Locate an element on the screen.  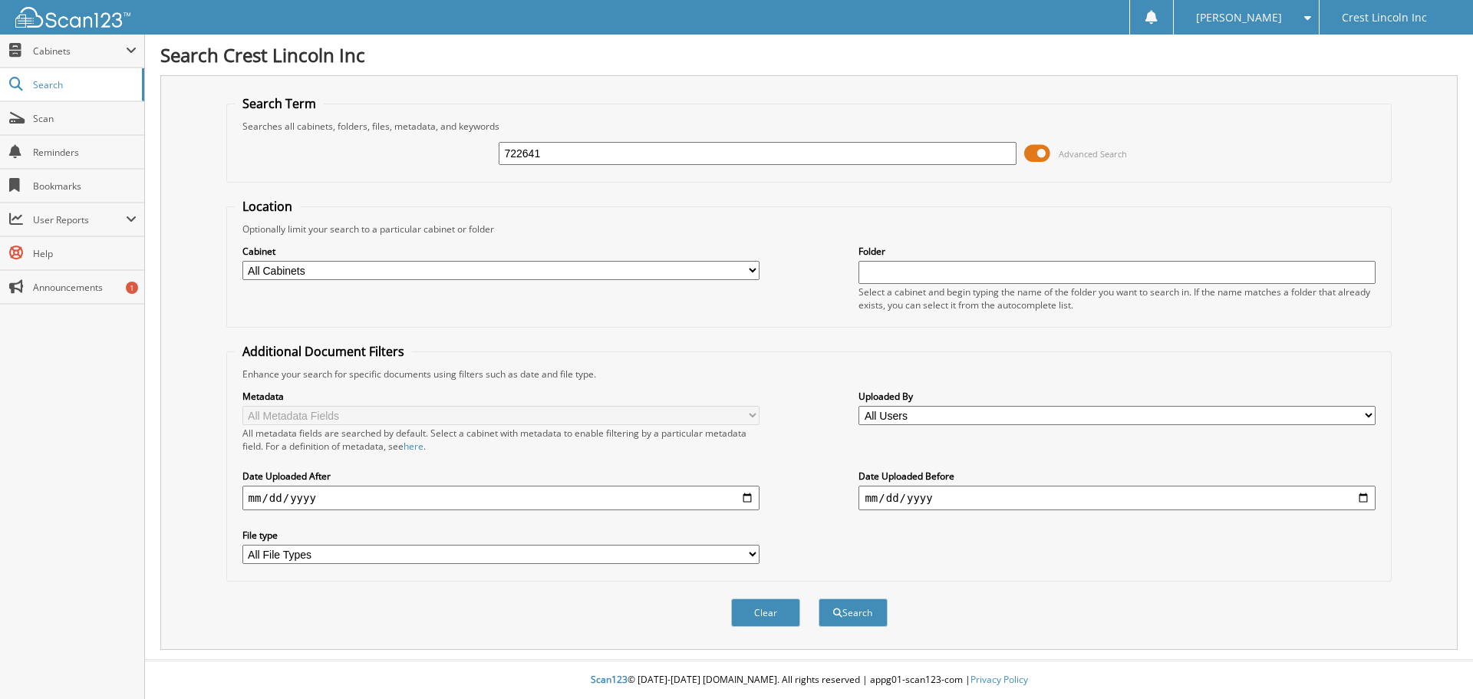
label: Metadata is located at coordinates (501, 396).